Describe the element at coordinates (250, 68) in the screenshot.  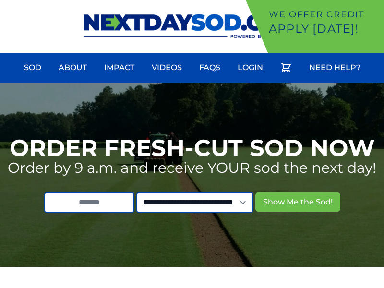
I see `a: Login` at that location.